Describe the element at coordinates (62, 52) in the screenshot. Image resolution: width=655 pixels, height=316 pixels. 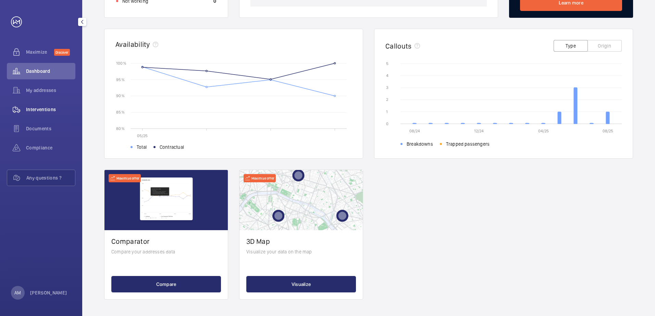
I see `span: Discover` at that location.